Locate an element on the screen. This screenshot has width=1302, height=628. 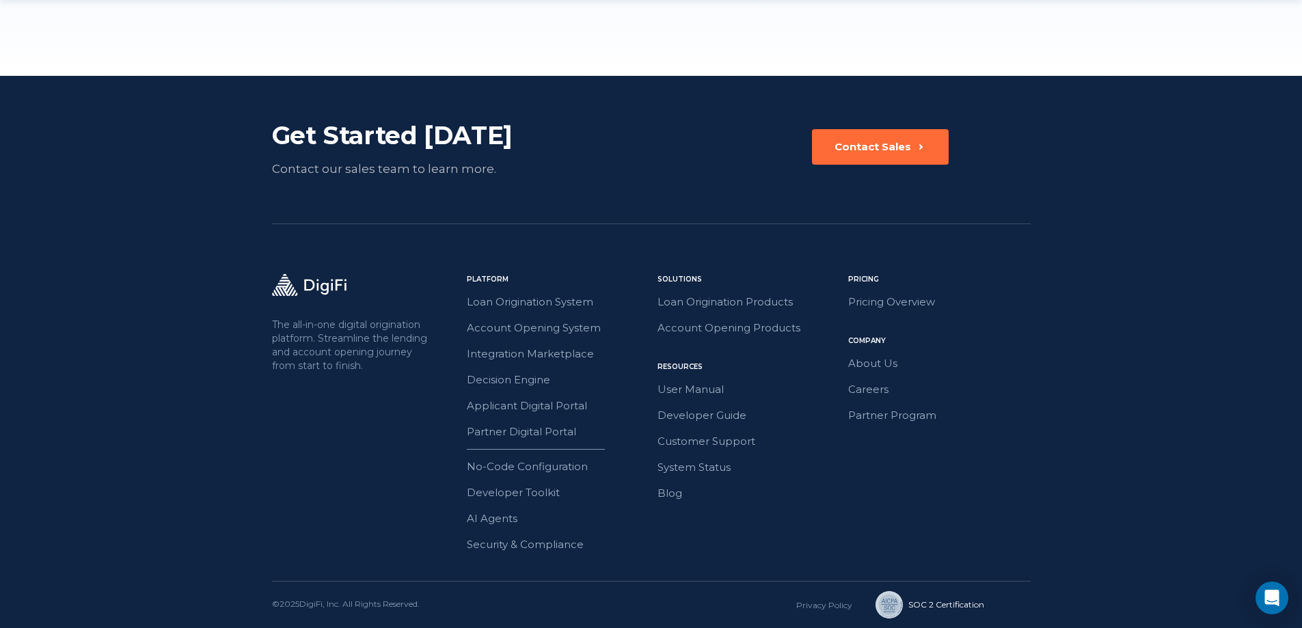
a: Security & Compliance is located at coordinates (558, 545).